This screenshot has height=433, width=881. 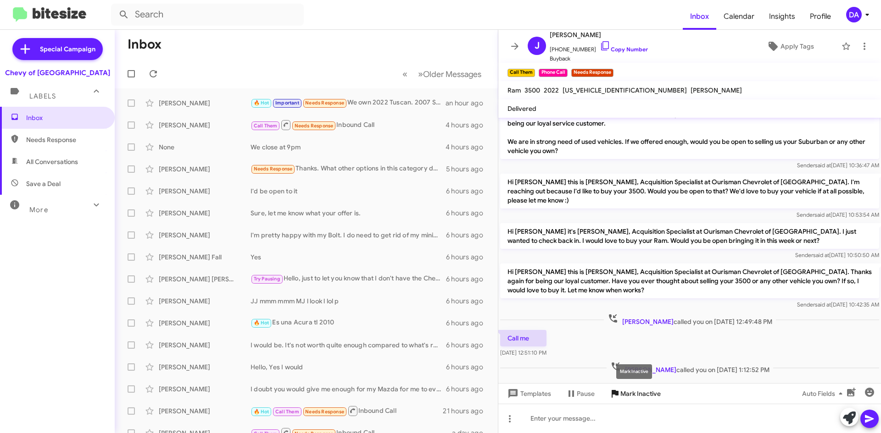 What do you see at coordinates (739, 17) in the screenshot?
I see `a: Calendar` at bounding box center [739, 17].